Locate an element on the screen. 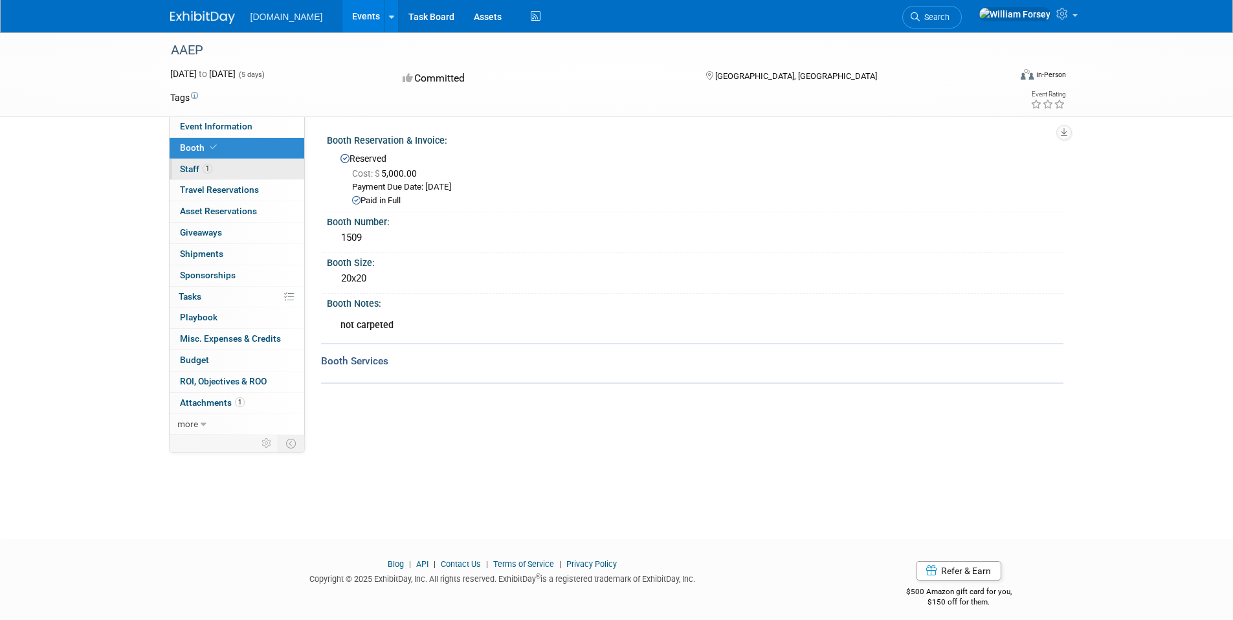 This screenshot has height=620, width=1233. div: Reserved is located at coordinates (695, 178).